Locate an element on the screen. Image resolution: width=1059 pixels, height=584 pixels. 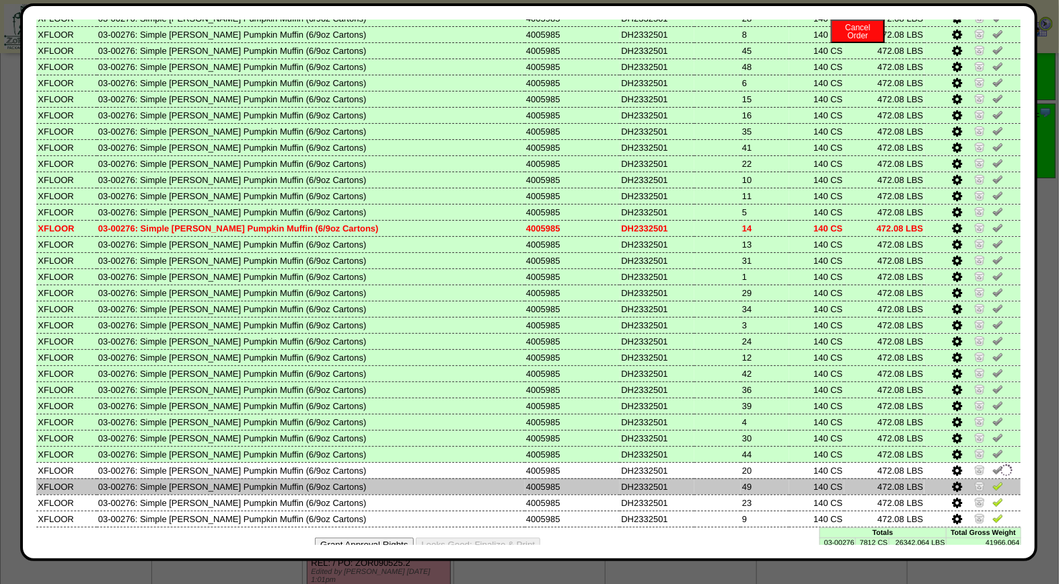
img: spinner-alpha-0.gif is located at coordinates (1006, 470).